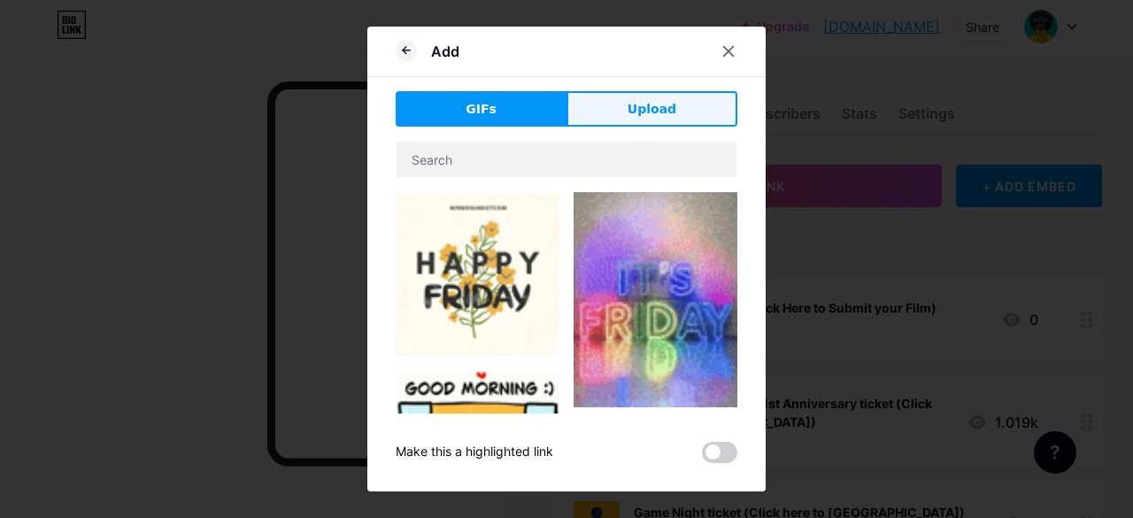  Describe the element at coordinates (481, 109) in the screenshot. I see `span: GIFs` at that location.